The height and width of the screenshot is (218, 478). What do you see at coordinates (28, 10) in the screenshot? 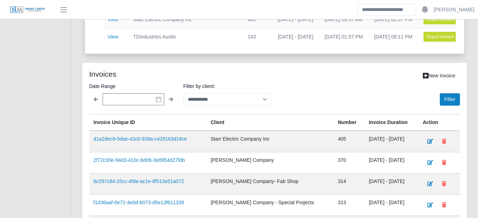
I see `img: SLM Logo` at bounding box center [28, 10].